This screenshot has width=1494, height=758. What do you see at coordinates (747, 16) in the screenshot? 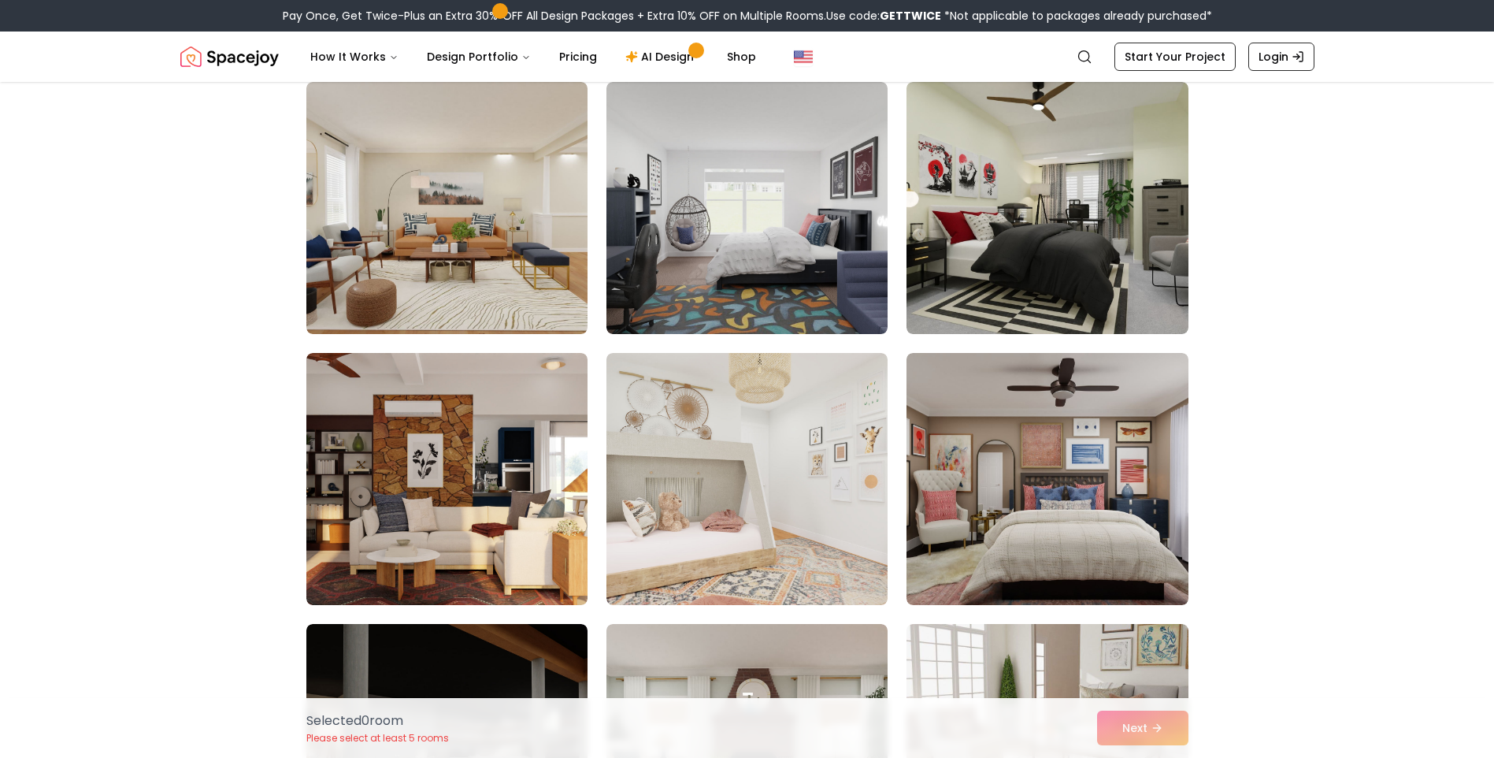
I see `div: Pay Once, Get Twice-Plus an Extra 30% OFF All Design Packages + Extra 10% OFF on Multiple Rooms.` at bounding box center [747, 16].